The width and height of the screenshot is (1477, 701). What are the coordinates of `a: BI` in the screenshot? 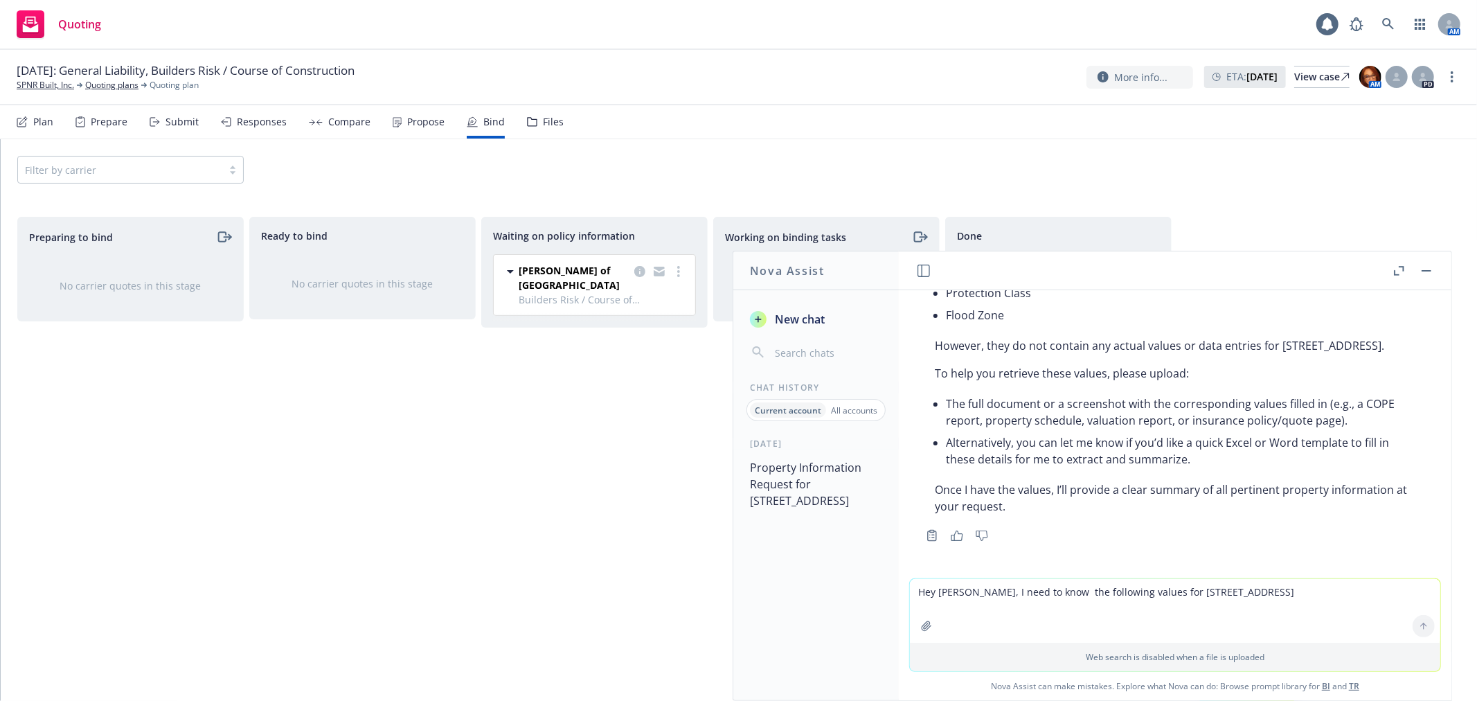 It's located at (1326, 685).